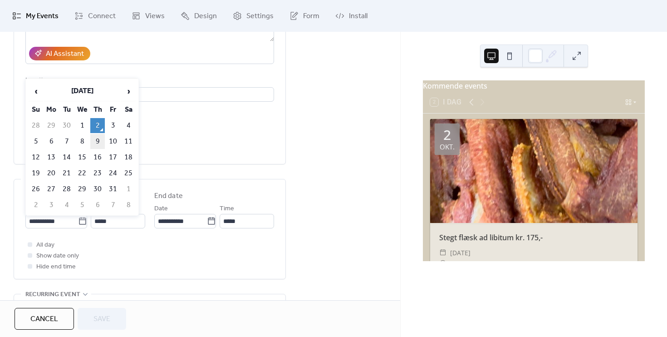  I want to click on button: Cancel, so click(44, 318).